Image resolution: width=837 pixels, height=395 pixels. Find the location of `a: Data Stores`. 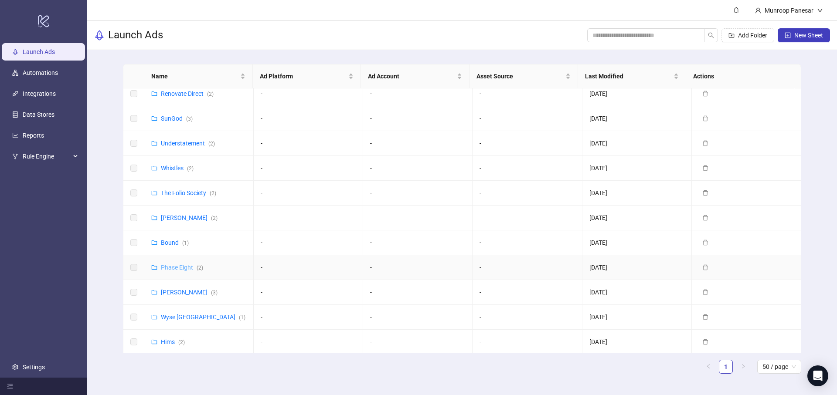

a: Data Stores is located at coordinates (38, 115).